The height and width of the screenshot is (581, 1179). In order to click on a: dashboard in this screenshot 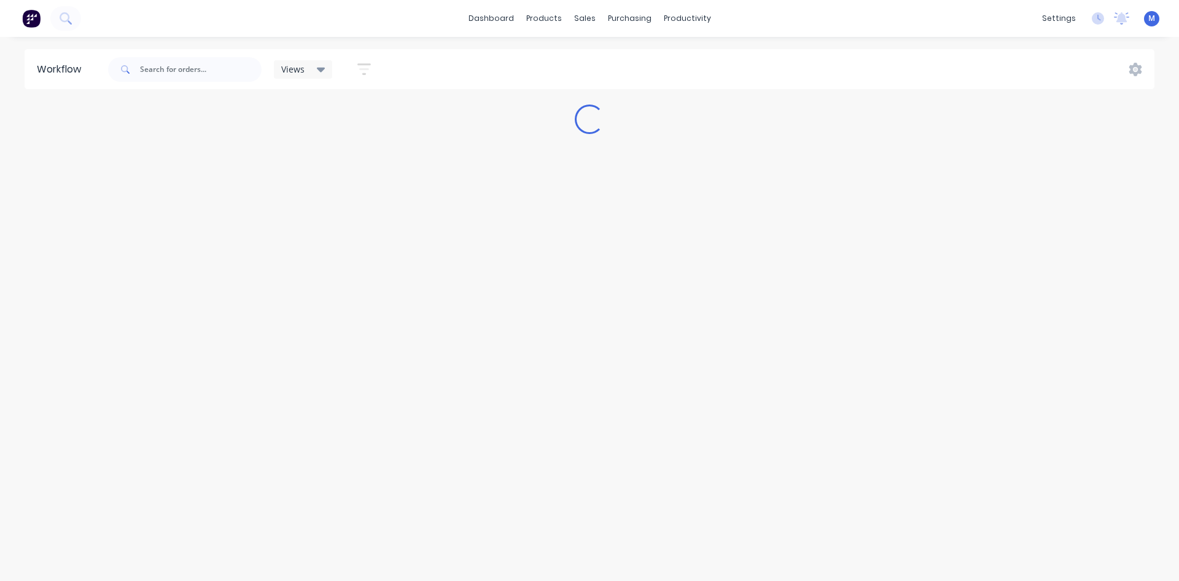, I will do `click(491, 18)`.